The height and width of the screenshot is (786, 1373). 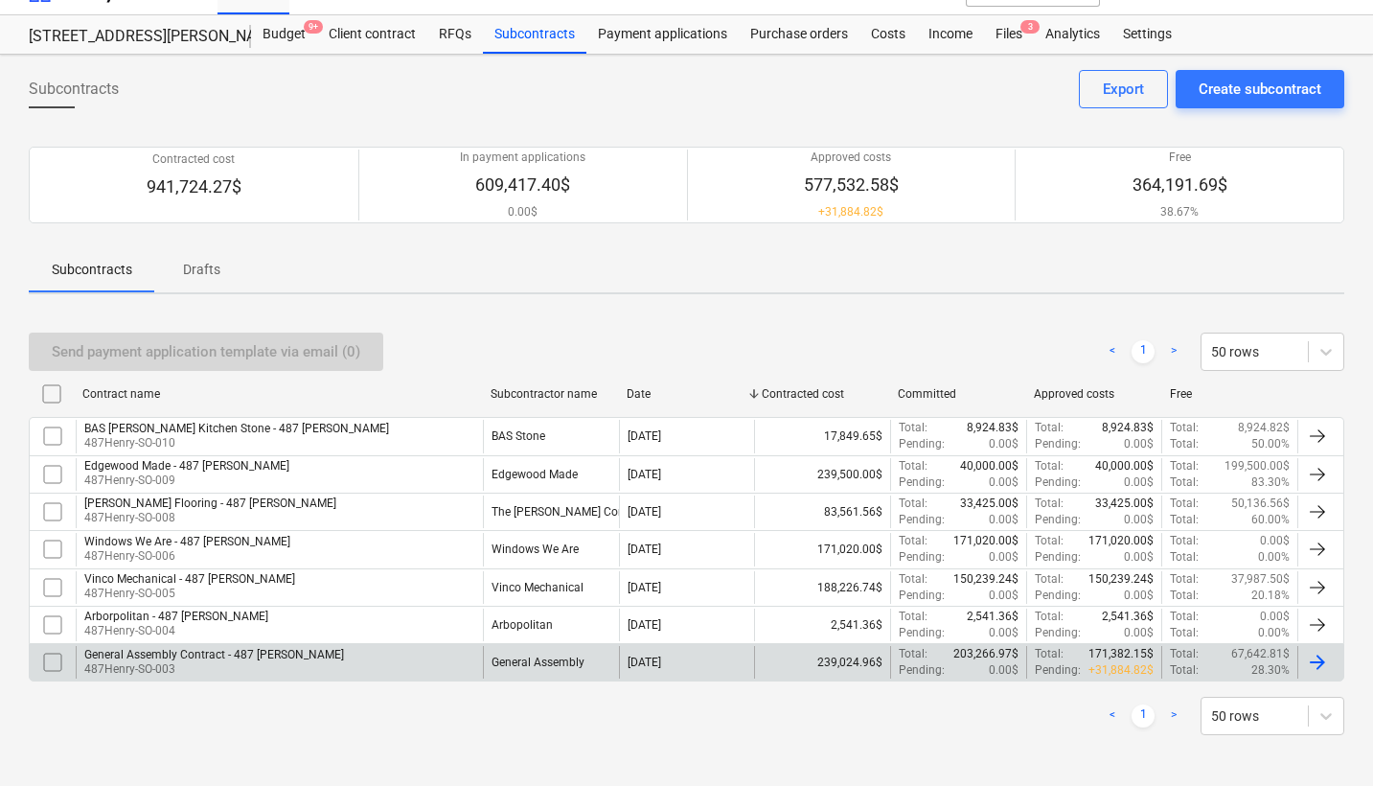 What do you see at coordinates (237, 443) in the screenshot?
I see `p: 487Henry-SO-010` at bounding box center [237, 443].